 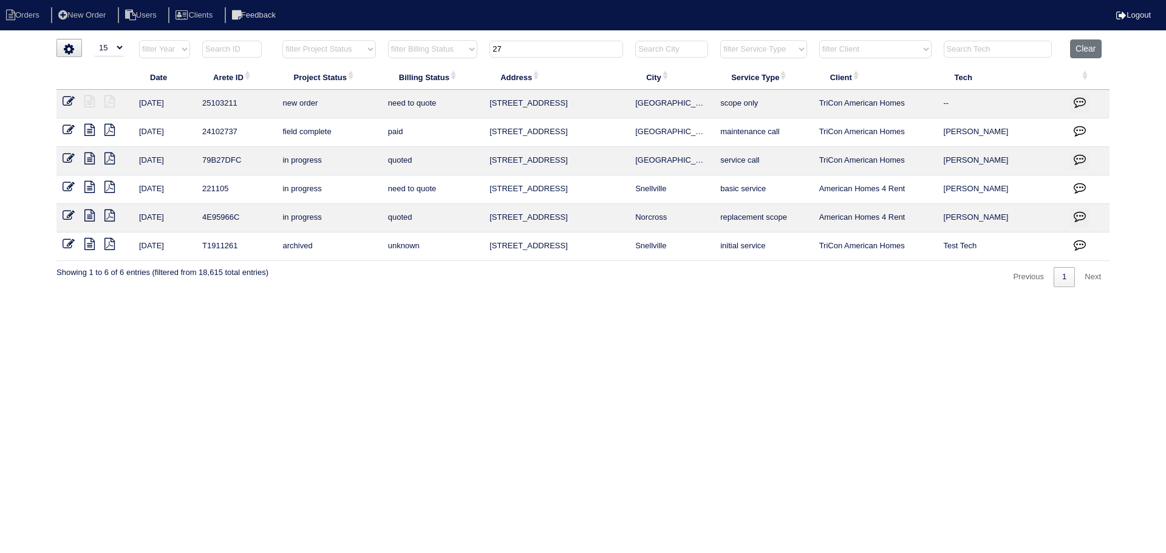 I want to click on a: New Order, so click(x=83, y=15).